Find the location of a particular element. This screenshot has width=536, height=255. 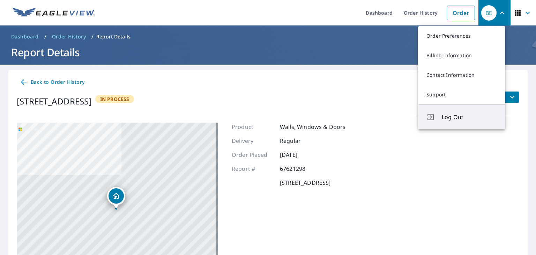

button: Log Out is located at coordinates (462, 117).